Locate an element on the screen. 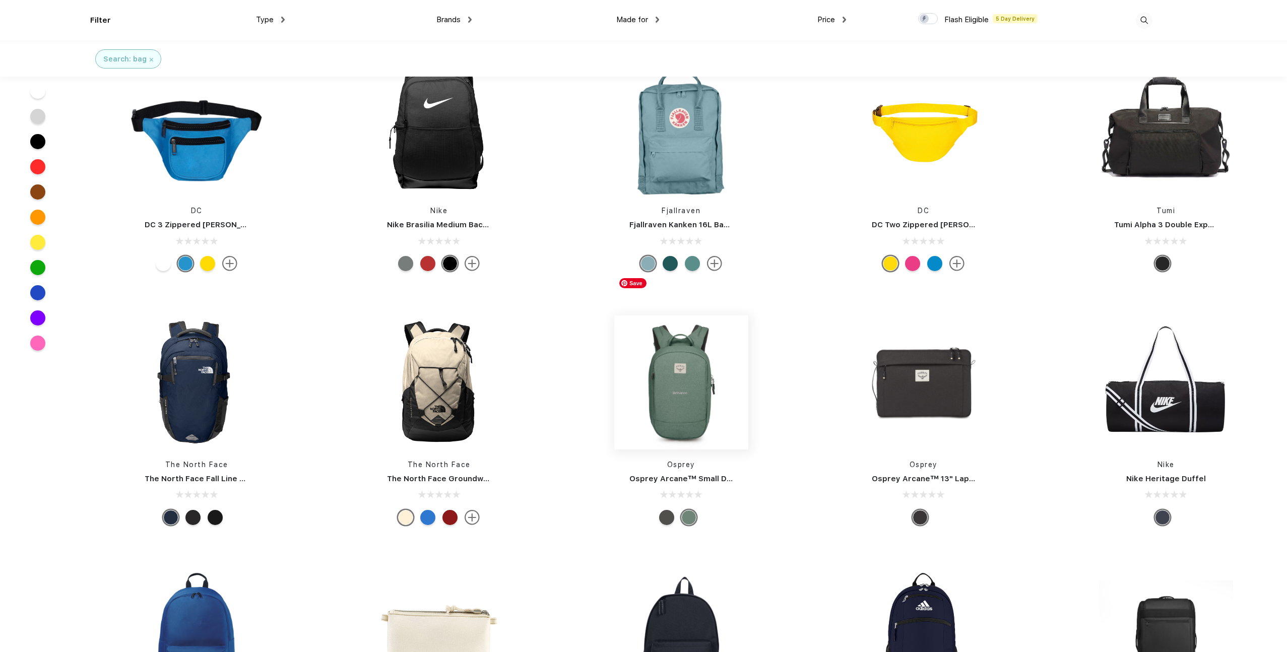 Image resolution: width=1287 pixels, height=652 pixels. div: White is located at coordinates (163, 264).